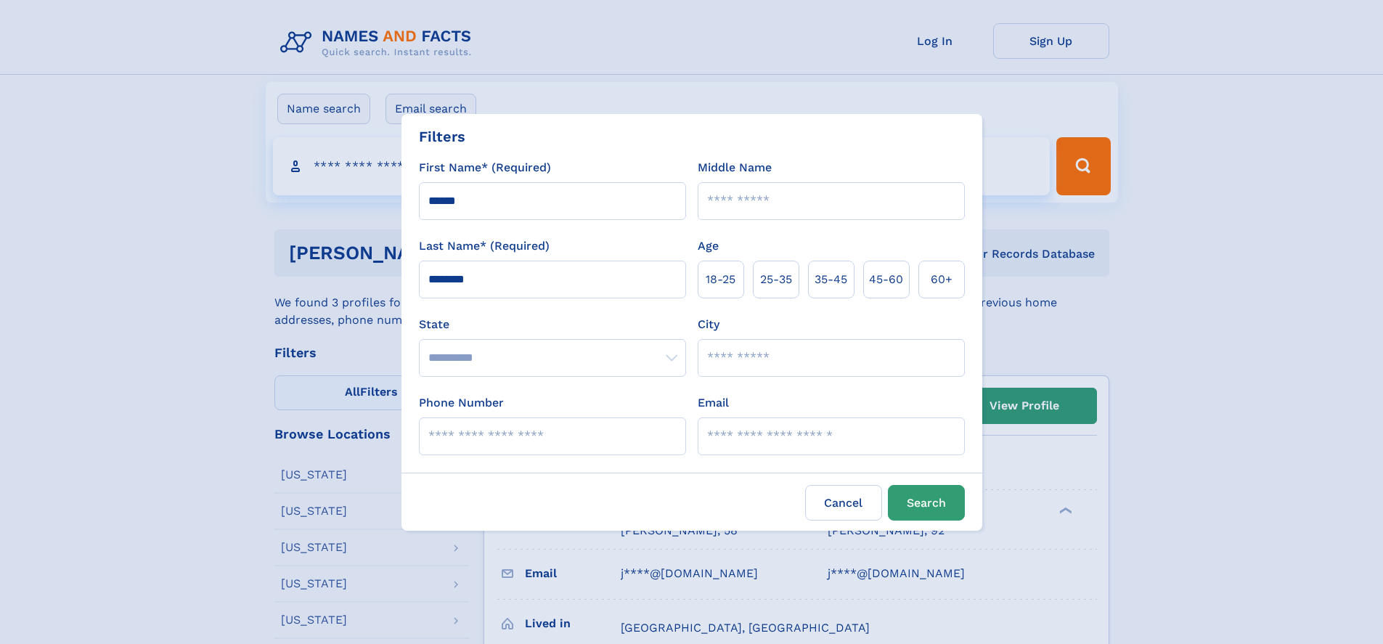 The image size is (1383, 644). What do you see at coordinates (942, 280) in the screenshot?
I see `span: 60+` at bounding box center [942, 280].